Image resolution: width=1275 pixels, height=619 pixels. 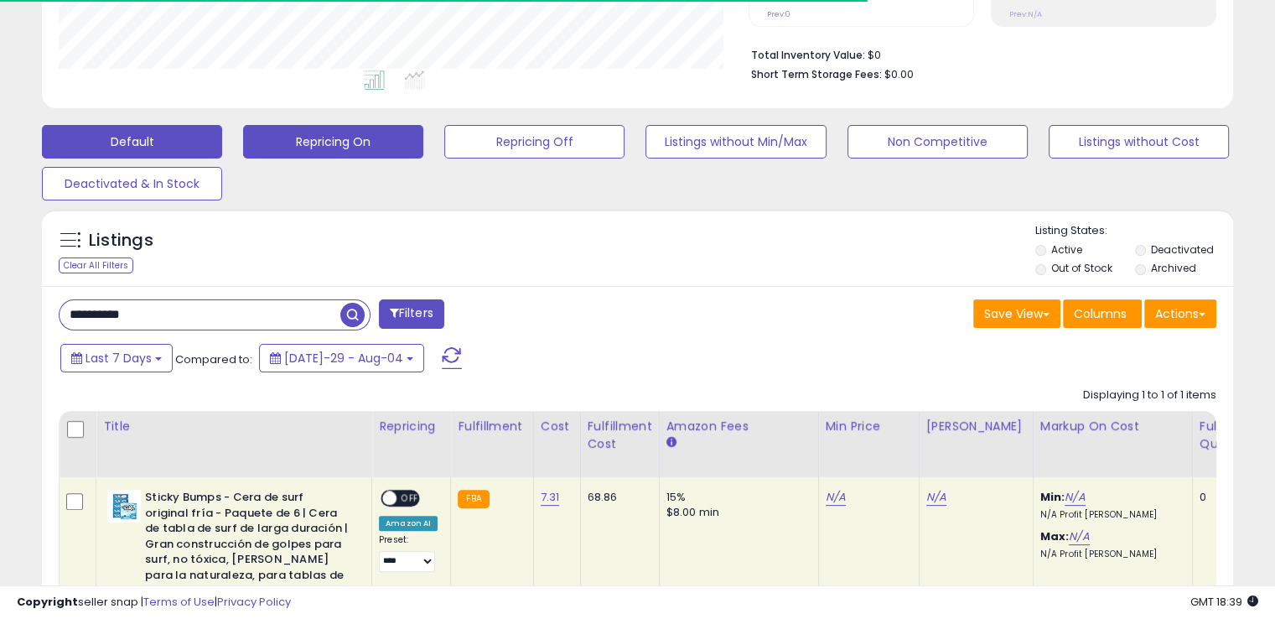 What do you see at coordinates (124, 506) in the screenshot?
I see `img: 51d6ysTTXTL._SL40_.jpg` at bounding box center [124, 506].